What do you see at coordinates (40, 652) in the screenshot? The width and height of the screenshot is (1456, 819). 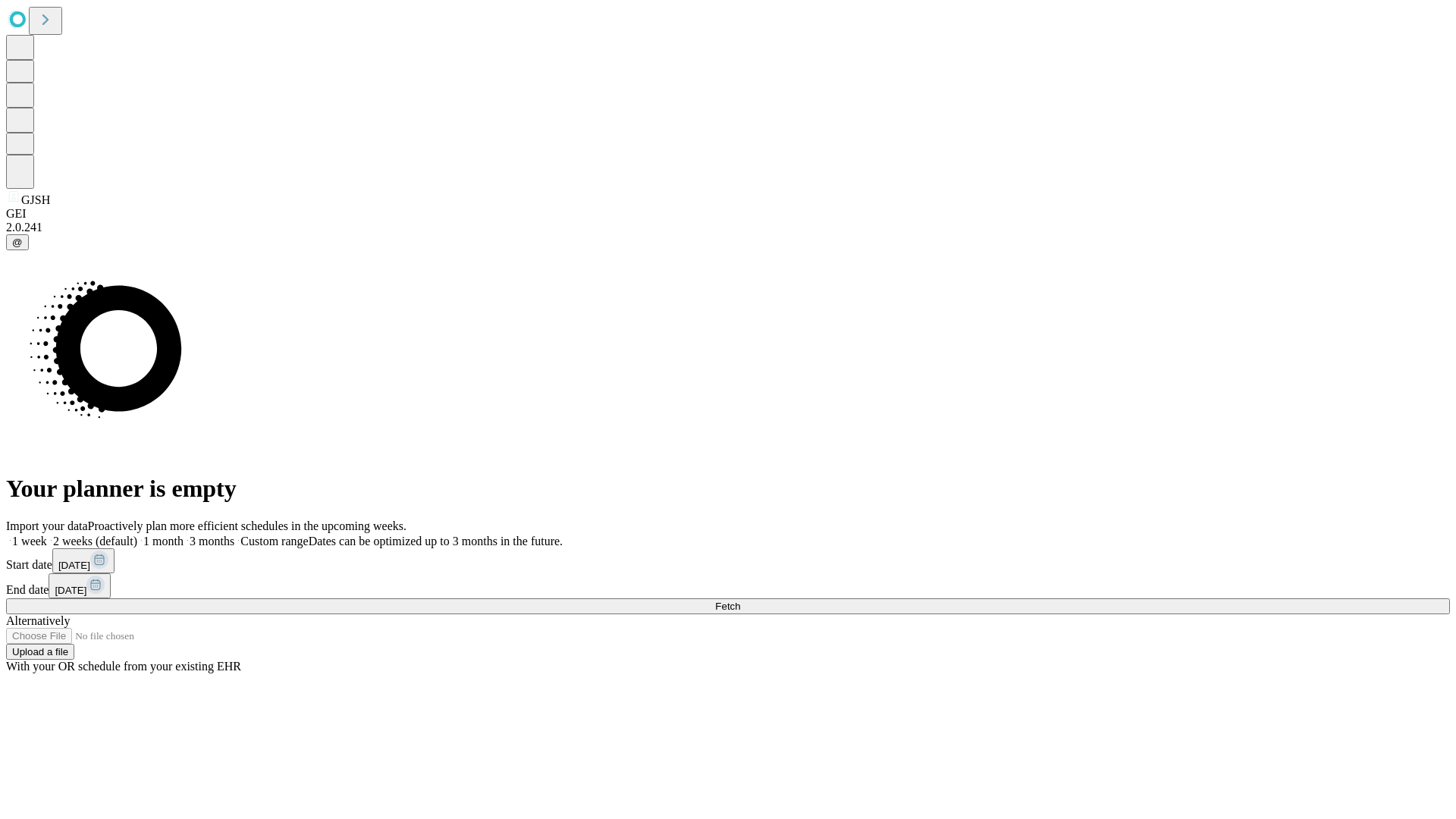 I see `button: Upload a file` at bounding box center [40, 652].